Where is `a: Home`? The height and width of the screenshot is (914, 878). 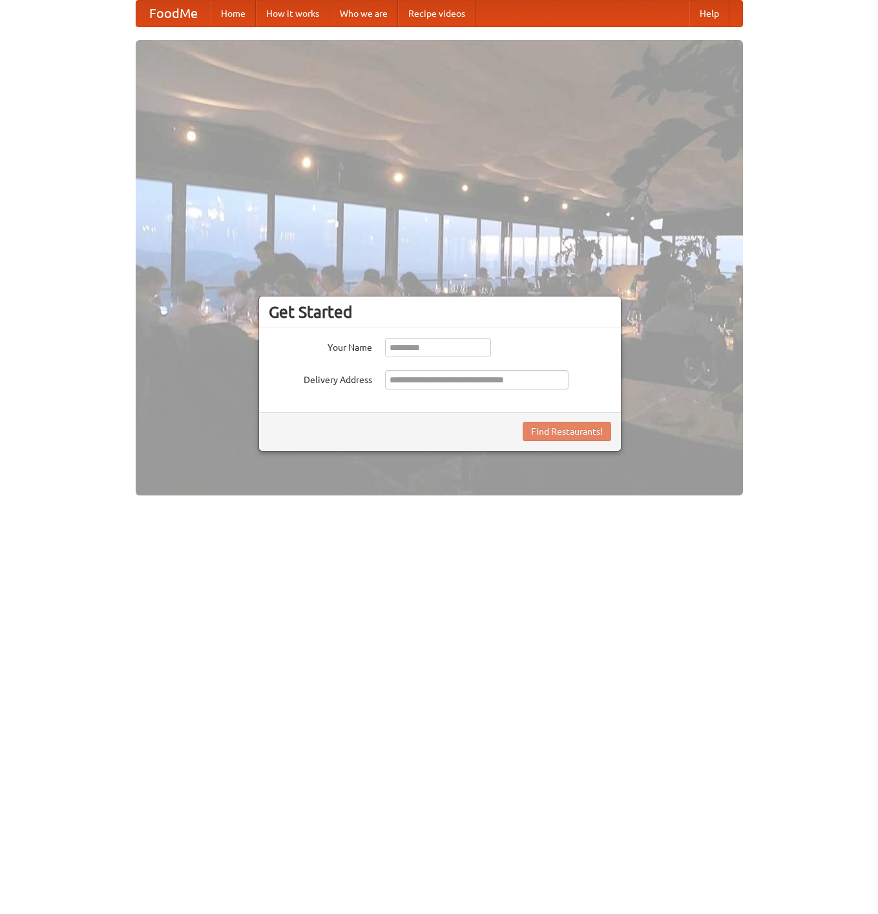 a: Home is located at coordinates (233, 14).